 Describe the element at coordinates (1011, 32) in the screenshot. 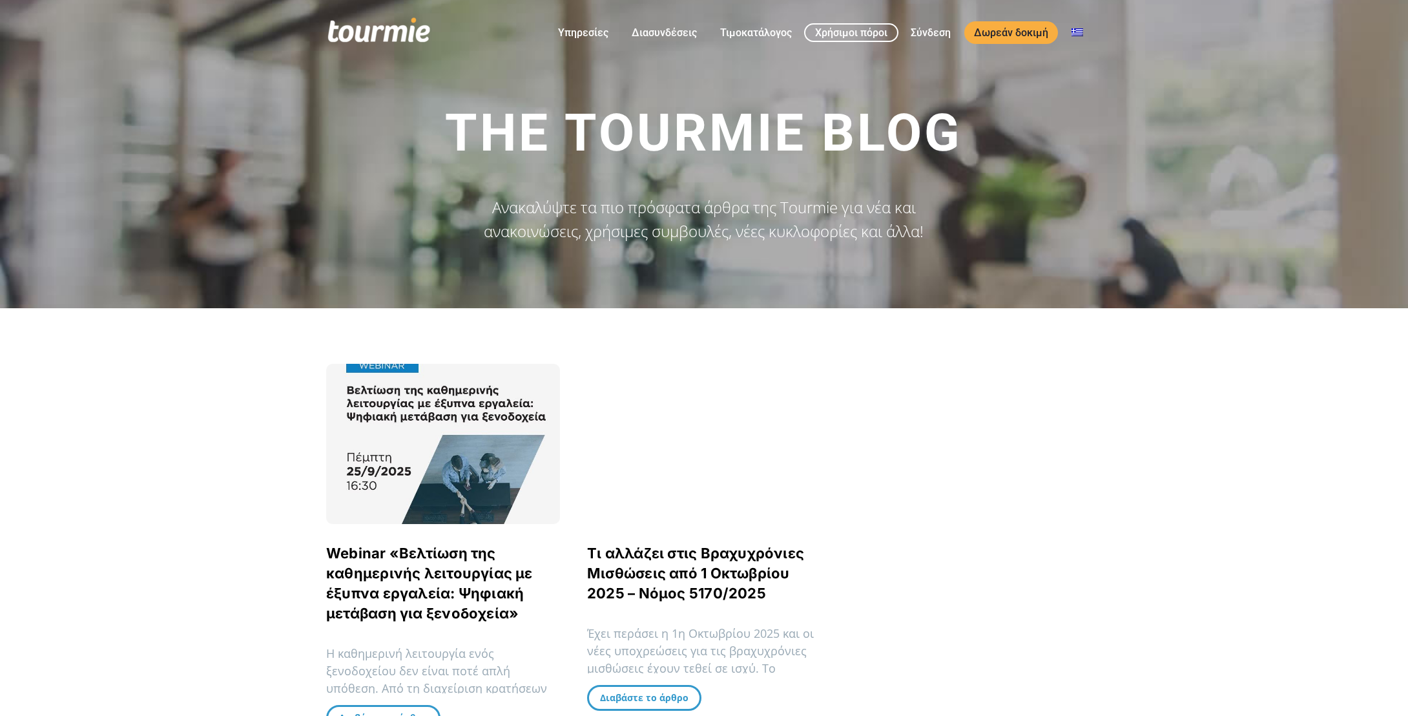

I see `a: Δωρεάν δοκιμή` at that location.